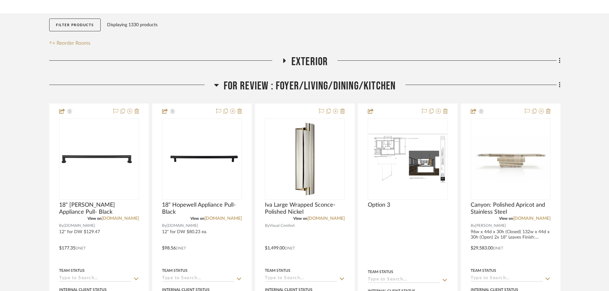  I want to click on span: Reorder Rooms, so click(73, 43).